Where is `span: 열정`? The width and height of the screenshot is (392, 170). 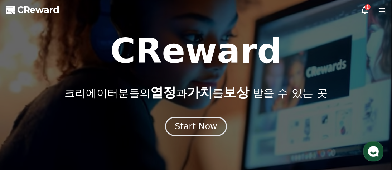
span: 열정 is located at coordinates (163, 92).